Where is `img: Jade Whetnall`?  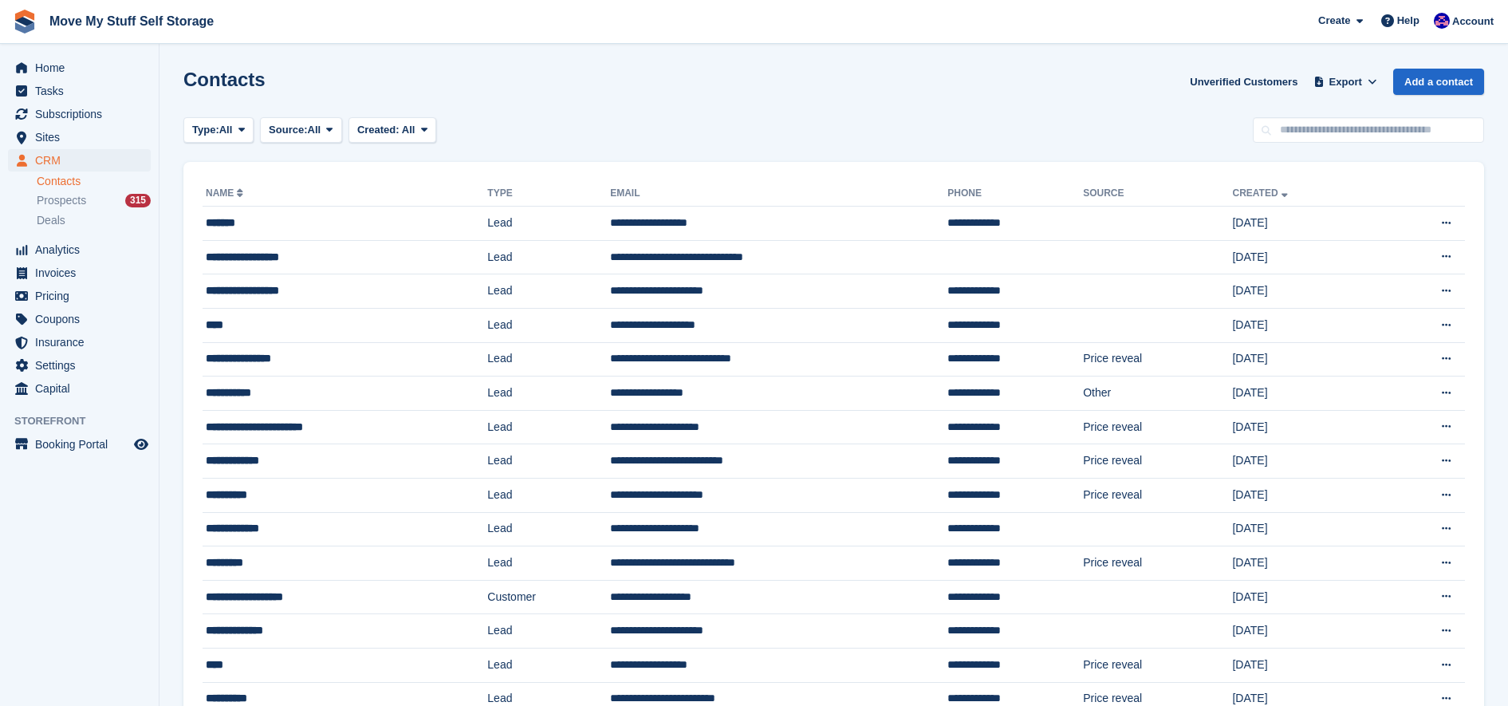
img: Jade Whetnall is located at coordinates (1442, 21).